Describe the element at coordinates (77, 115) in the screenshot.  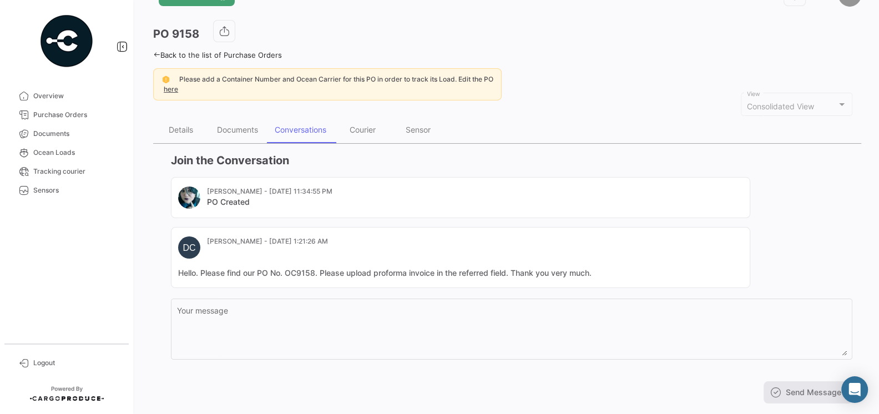
I see `span: Purchase Orders` at that location.